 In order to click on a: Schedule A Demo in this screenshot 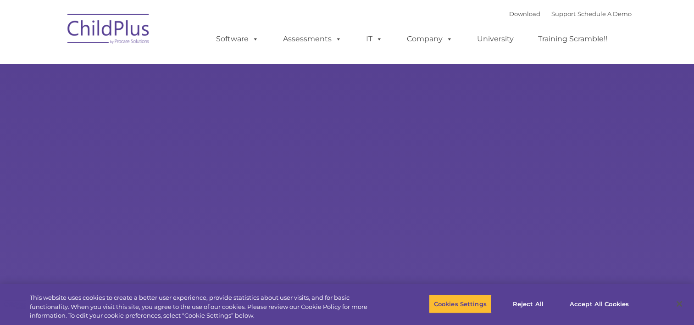, I will do `click(605, 14)`.